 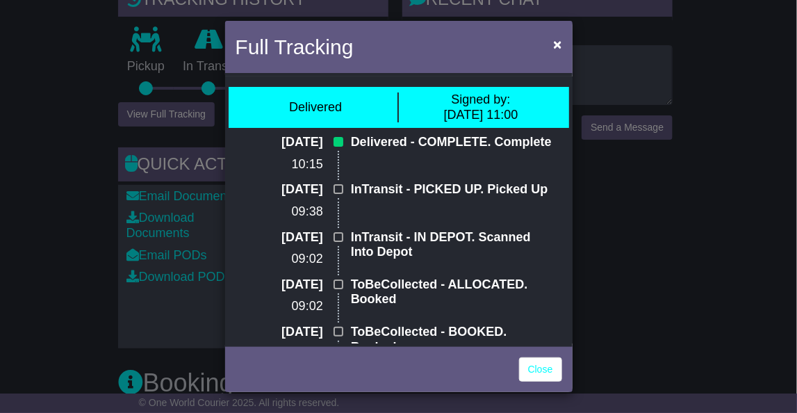 I want to click on p: InTransit - IN DEPOT. Scanned Into Depot, so click(x=453, y=245).